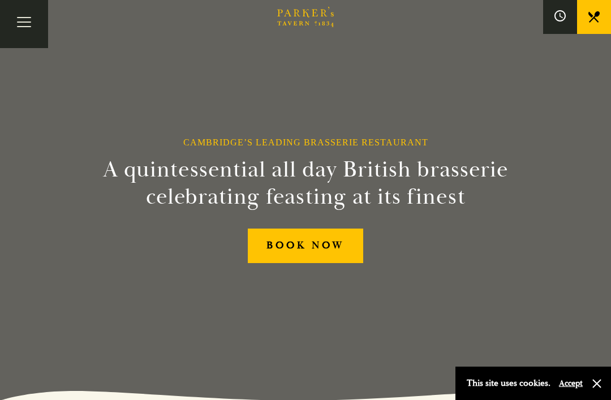 This screenshot has width=611, height=400. Describe the element at coordinates (305, 183) in the screenshot. I see `h2: A quintessential all day British brasserie celebrating feasting at its finest` at that location.